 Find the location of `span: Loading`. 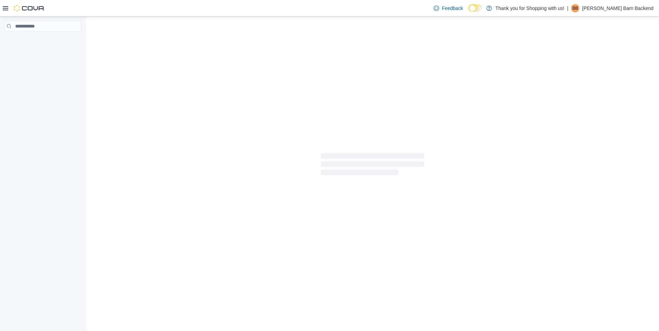

span: Loading is located at coordinates (372, 166).